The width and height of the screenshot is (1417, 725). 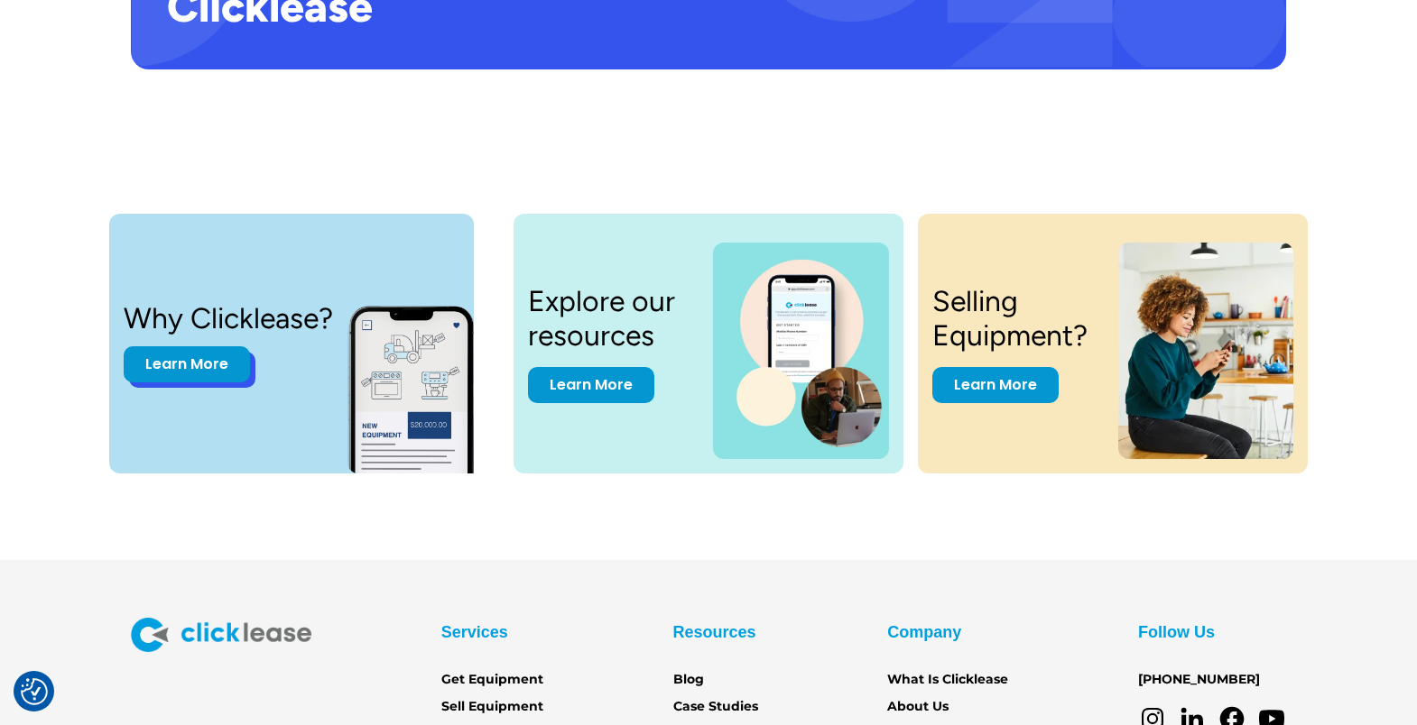 What do you see at coordinates (492, 680) in the screenshot?
I see `a: Get Equipment` at bounding box center [492, 680].